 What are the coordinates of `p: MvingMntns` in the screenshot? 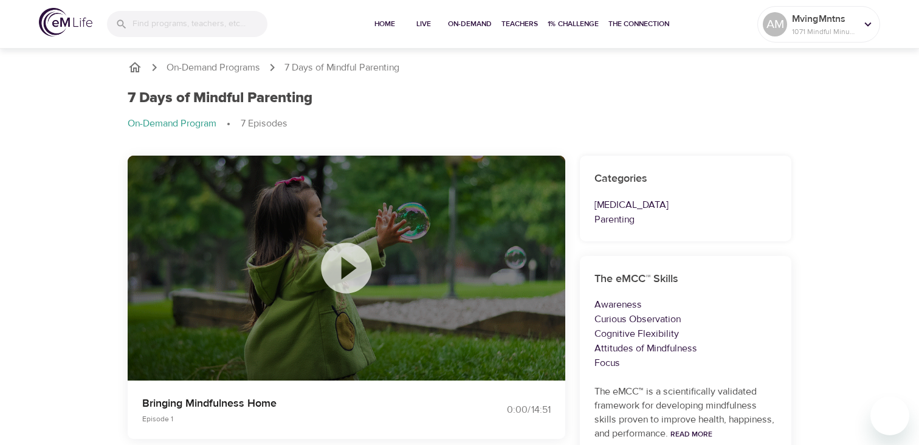 It's located at (824, 19).